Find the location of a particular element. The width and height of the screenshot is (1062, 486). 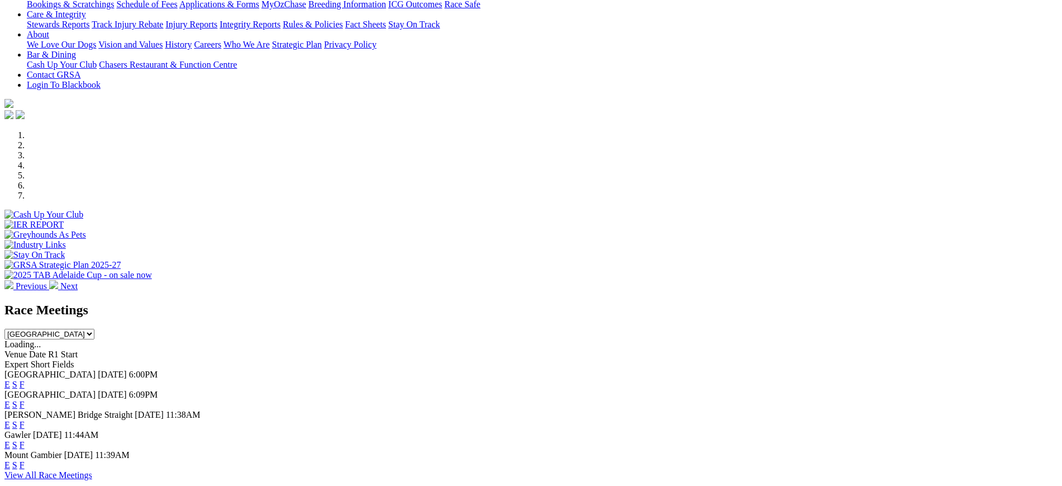

span: 6:00PM is located at coordinates (144, 374).